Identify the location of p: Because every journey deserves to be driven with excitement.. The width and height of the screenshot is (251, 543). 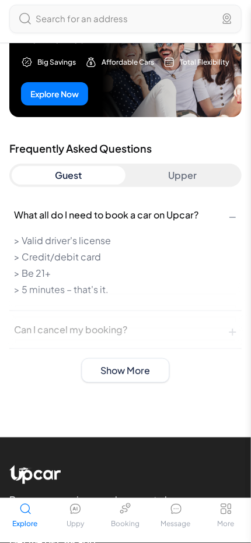
(97, 507).